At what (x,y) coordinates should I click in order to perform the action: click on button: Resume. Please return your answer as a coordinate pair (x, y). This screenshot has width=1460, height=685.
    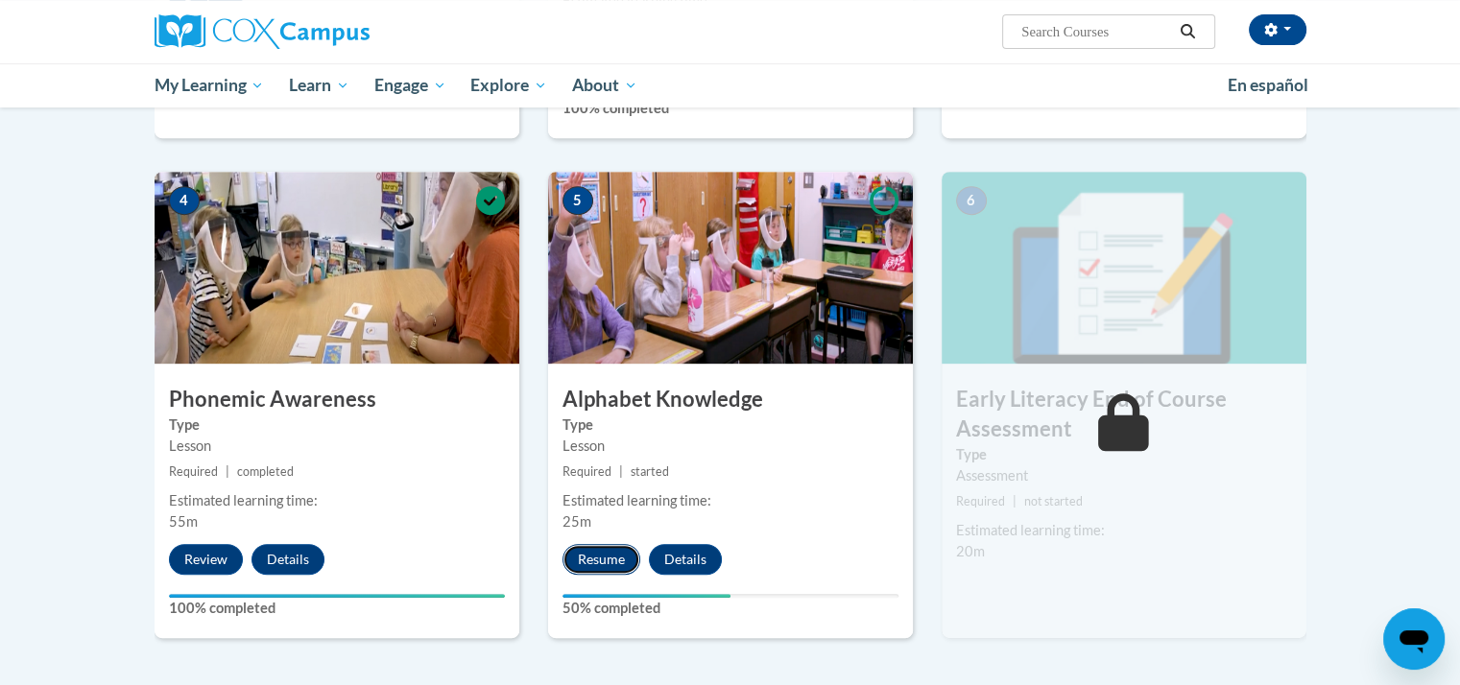
    Looking at the image, I should click on (601, 560).